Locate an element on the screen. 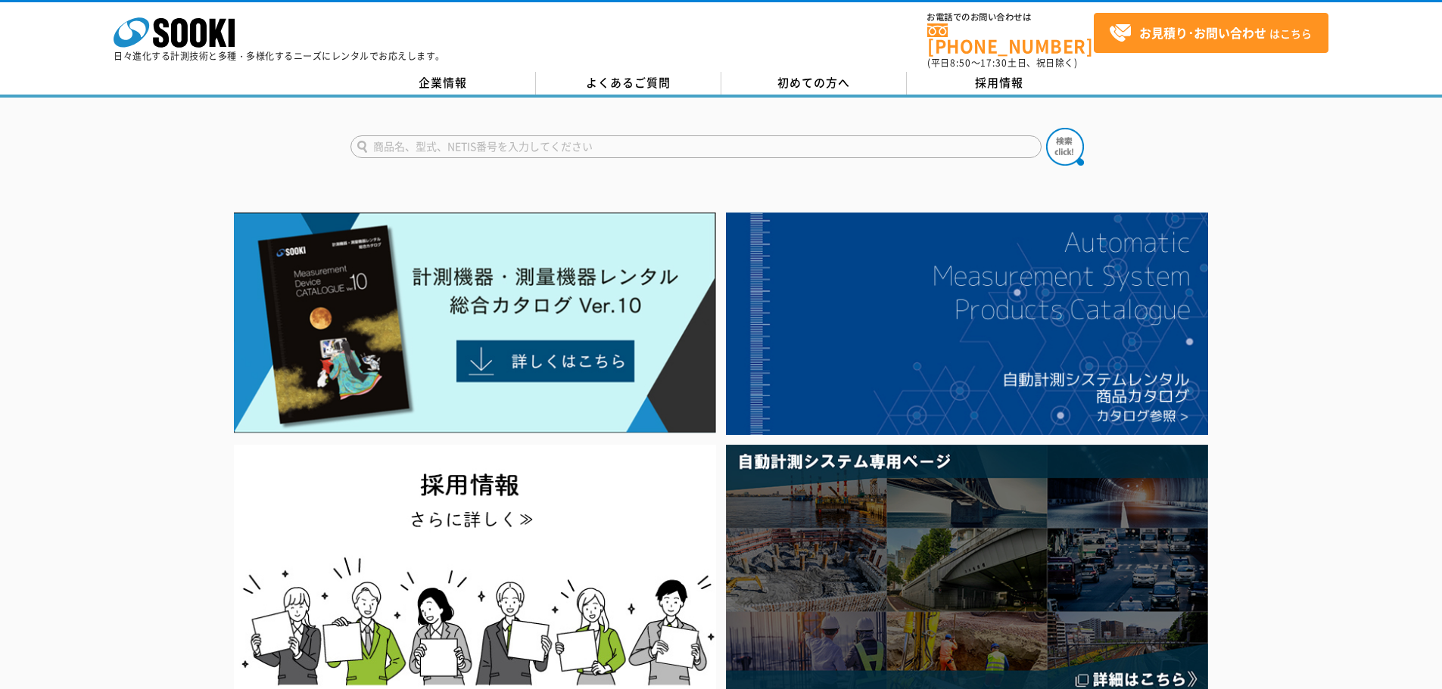 The width and height of the screenshot is (1442, 689). span: 8:50 is located at coordinates (960, 63).